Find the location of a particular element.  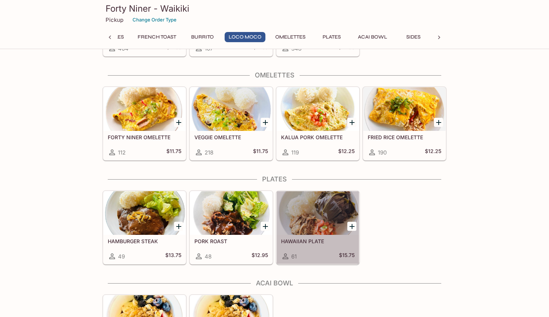

button: Add FRIED RICE OMELETTE is located at coordinates (438, 122).